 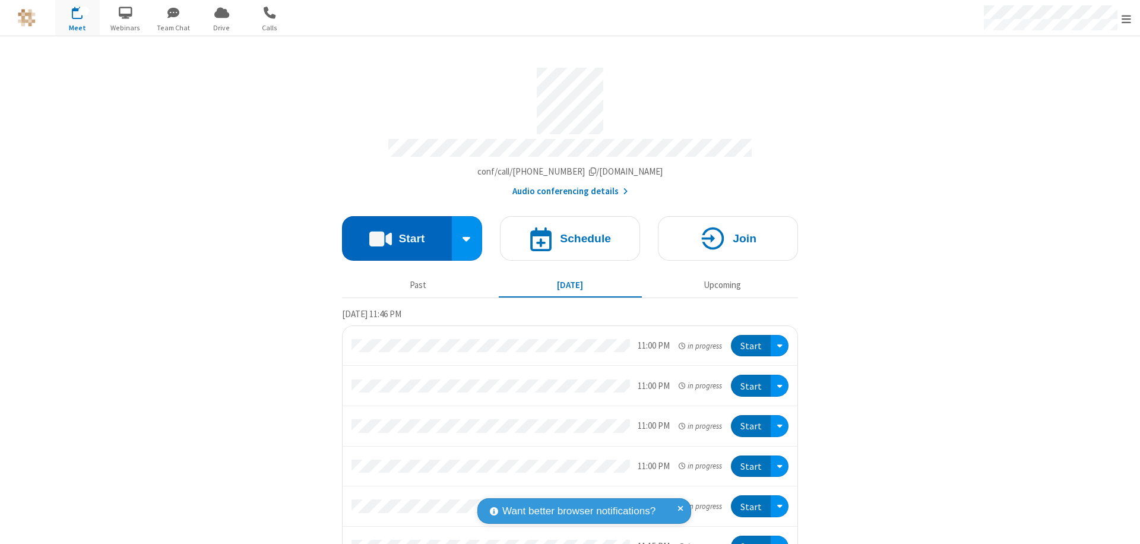 I want to click on div: Start conference options, so click(x=467, y=238).